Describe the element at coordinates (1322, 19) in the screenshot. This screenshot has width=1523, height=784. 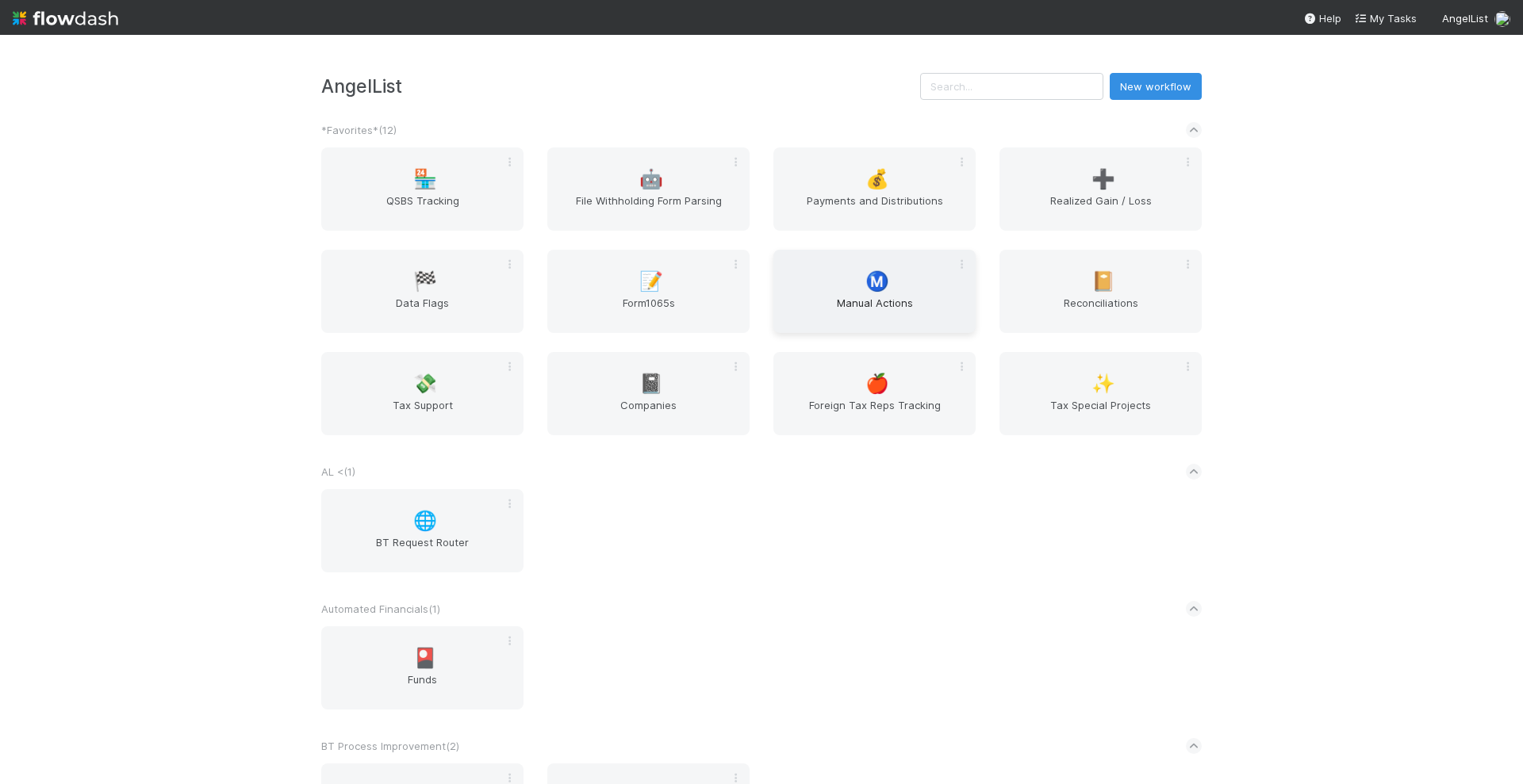
I see `div: Help` at that location.